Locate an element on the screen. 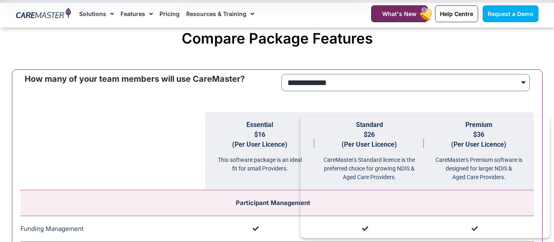 Image resolution: width=554 pixels, height=242 pixels. span: Help Centre is located at coordinates (457, 14).